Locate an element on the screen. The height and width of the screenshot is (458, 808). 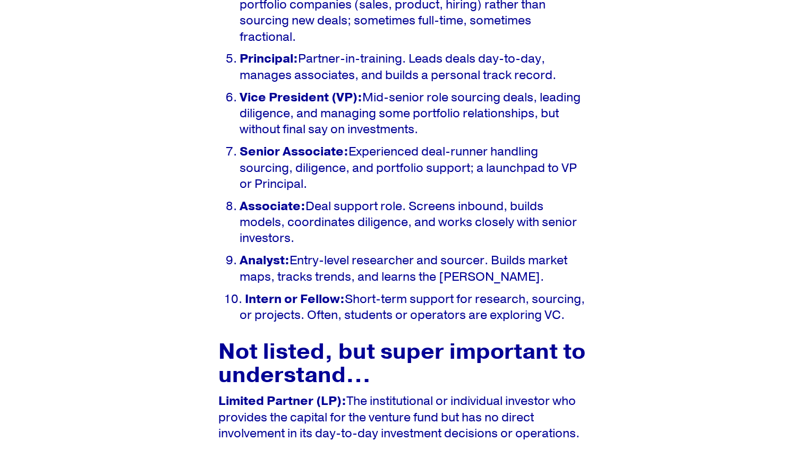
strong: Senior Associate: is located at coordinates (294, 152).